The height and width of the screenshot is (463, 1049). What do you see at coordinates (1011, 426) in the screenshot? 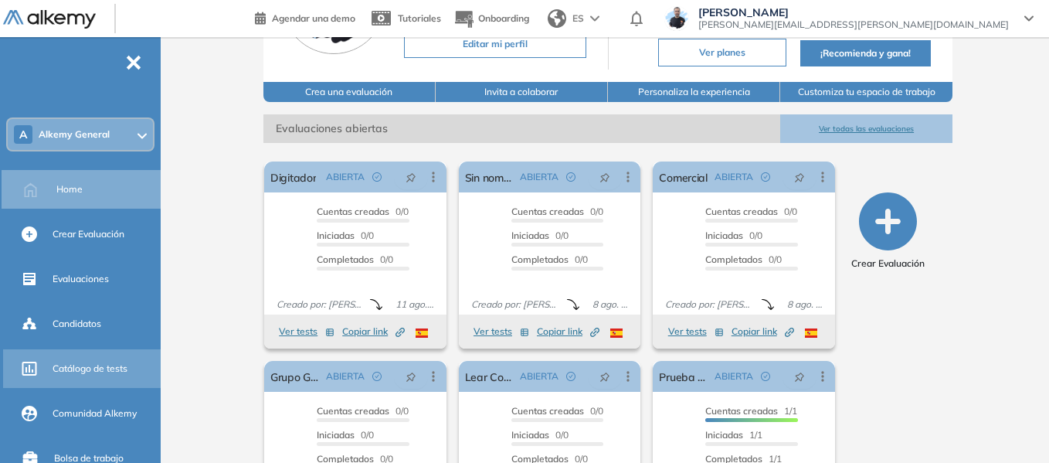
I see `div: Widget de chat` at bounding box center [1011, 426].